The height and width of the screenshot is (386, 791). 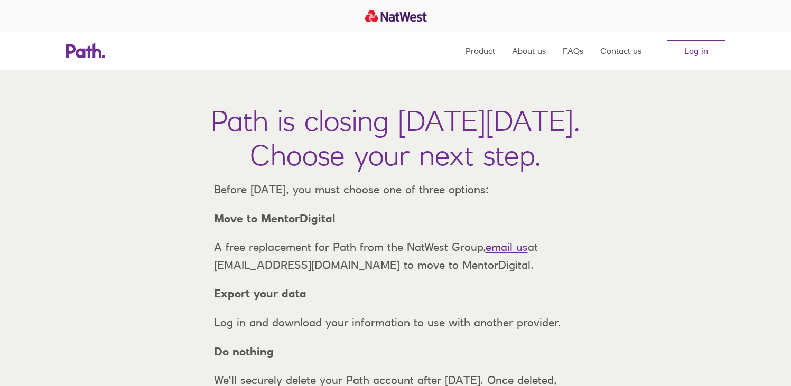 I want to click on strong: Move to MentorDigital, so click(x=275, y=218).